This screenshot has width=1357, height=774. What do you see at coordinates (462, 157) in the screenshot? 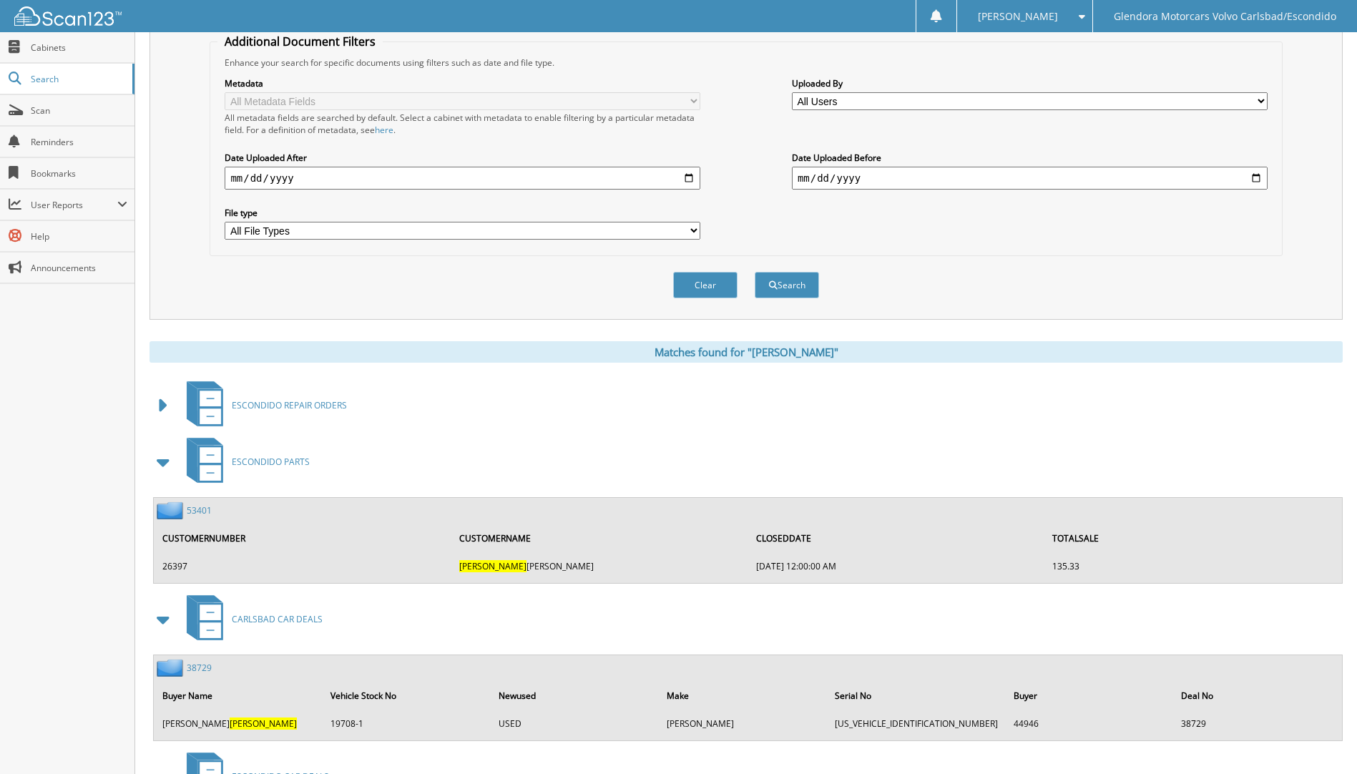
I see `label: Date Uploaded After` at bounding box center [462, 157].